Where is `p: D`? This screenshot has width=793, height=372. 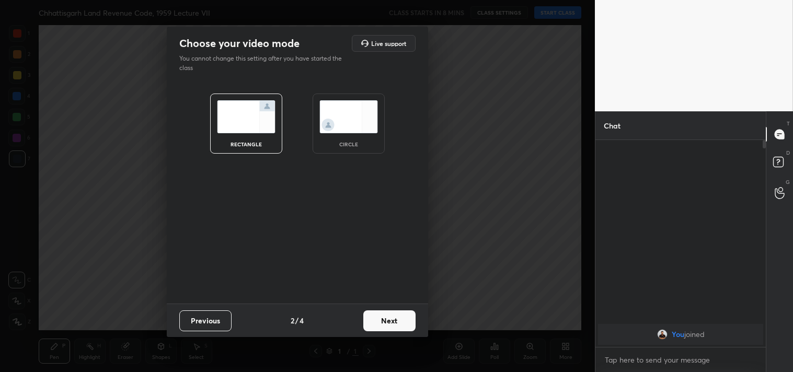
p: D is located at coordinates (788, 153).